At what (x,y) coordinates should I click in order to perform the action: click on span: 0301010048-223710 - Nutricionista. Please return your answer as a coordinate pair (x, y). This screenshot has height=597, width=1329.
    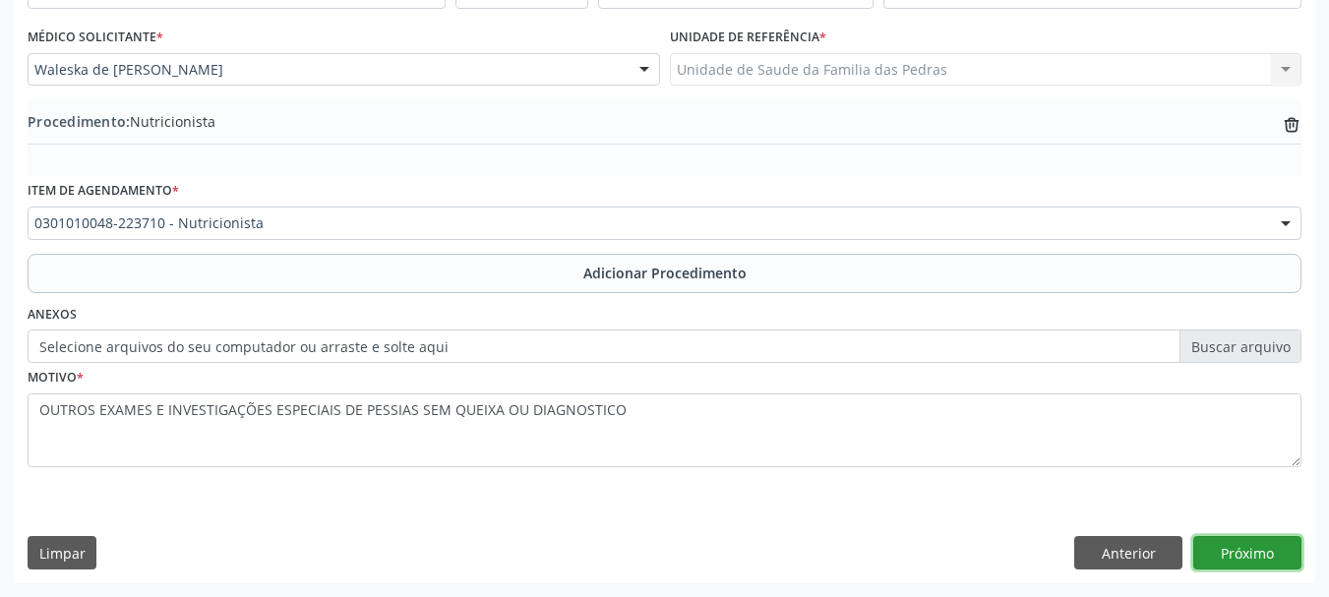
    Looking at the image, I should click on (647, 223).